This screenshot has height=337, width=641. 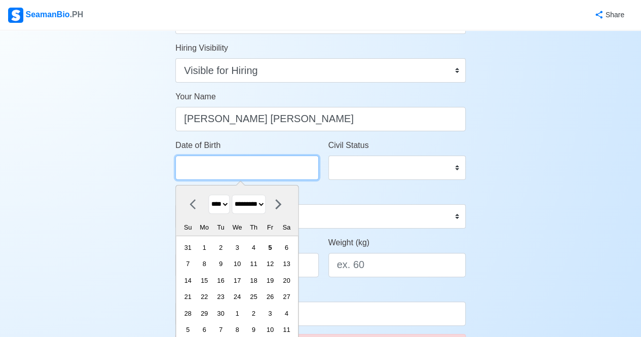 I want to click on div: Choose Sunday, October 5th, 2025, so click(x=187, y=329).